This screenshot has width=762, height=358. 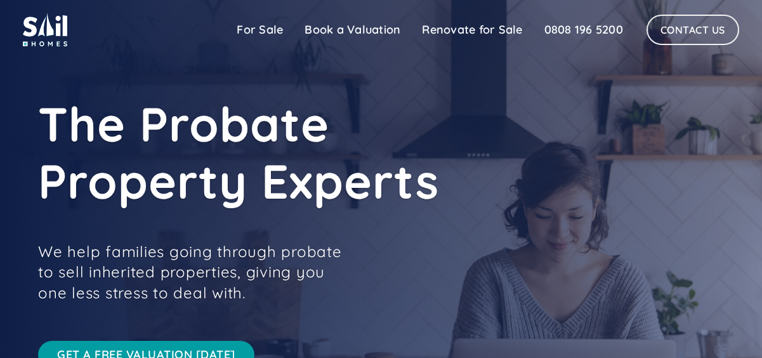 What do you see at coordinates (472, 30) in the screenshot?
I see `a: Renovate for Sale` at bounding box center [472, 30].